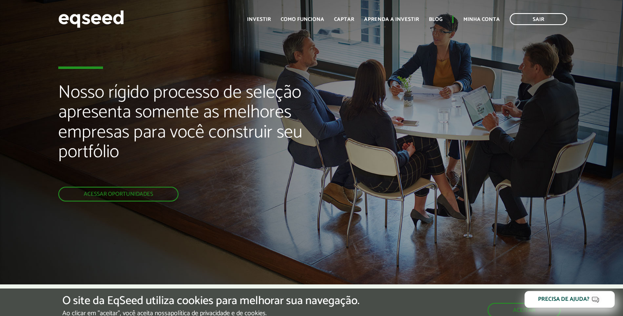 The height and width of the screenshot is (316, 623). What do you see at coordinates (435, 19) in the screenshot?
I see `a: Blog` at bounding box center [435, 19].